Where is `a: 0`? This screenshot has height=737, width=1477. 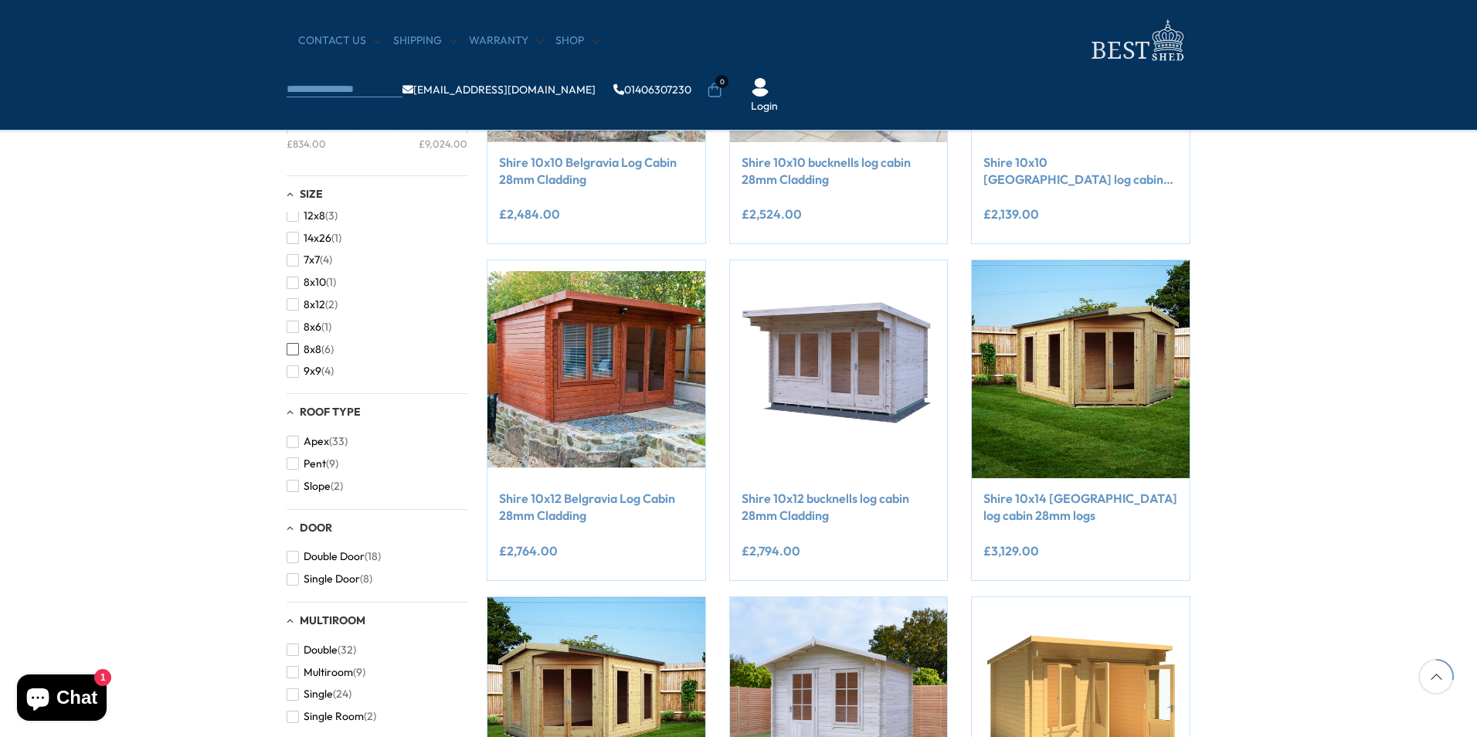 a: 0 is located at coordinates (715, 90).